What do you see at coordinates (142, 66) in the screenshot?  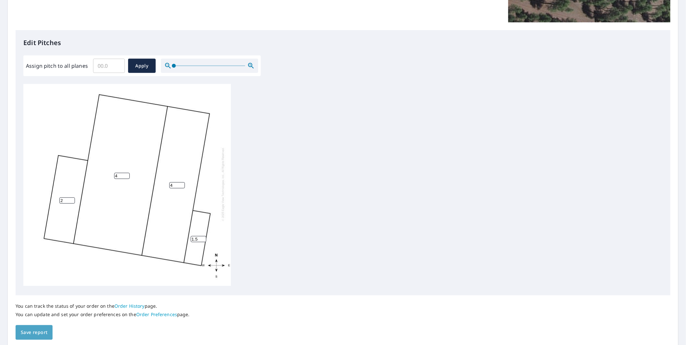 I see `button: Apply` at bounding box center [142, 66].